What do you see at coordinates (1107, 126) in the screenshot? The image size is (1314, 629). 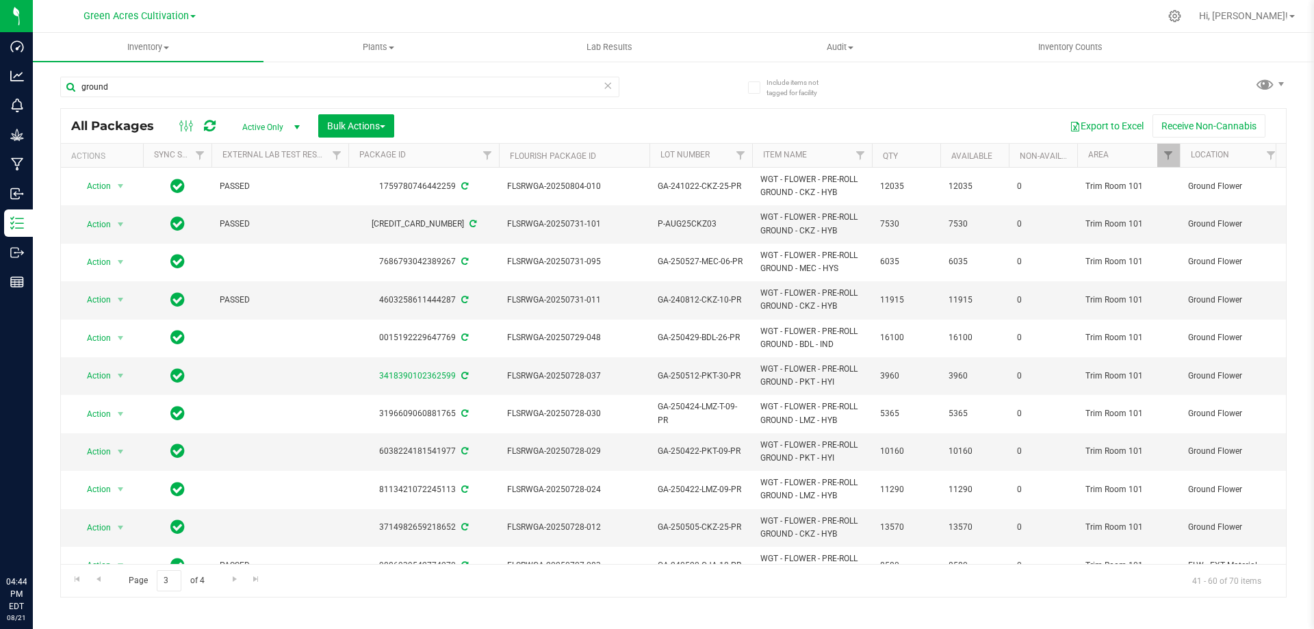 I see `button: Export to Excel` at bounding box center [1107, 126].